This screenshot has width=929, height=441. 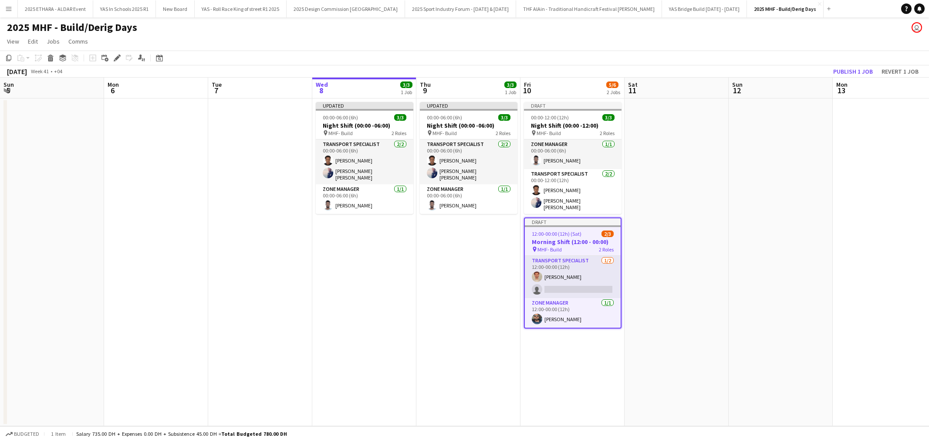 What do you see at coordinates (53, 41) in the screenshot?
I see `span: Jobs` at bounding box center [53, 41].